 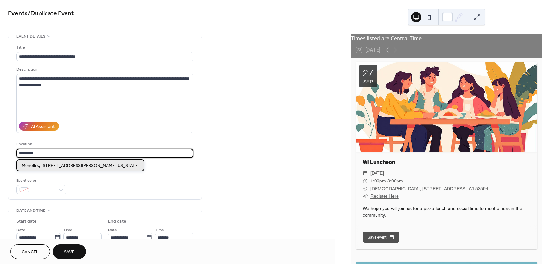 What do you see at coordinates (26, 222) in the screenshot?
I see `div: Start date` at bounding box center [26, 222].